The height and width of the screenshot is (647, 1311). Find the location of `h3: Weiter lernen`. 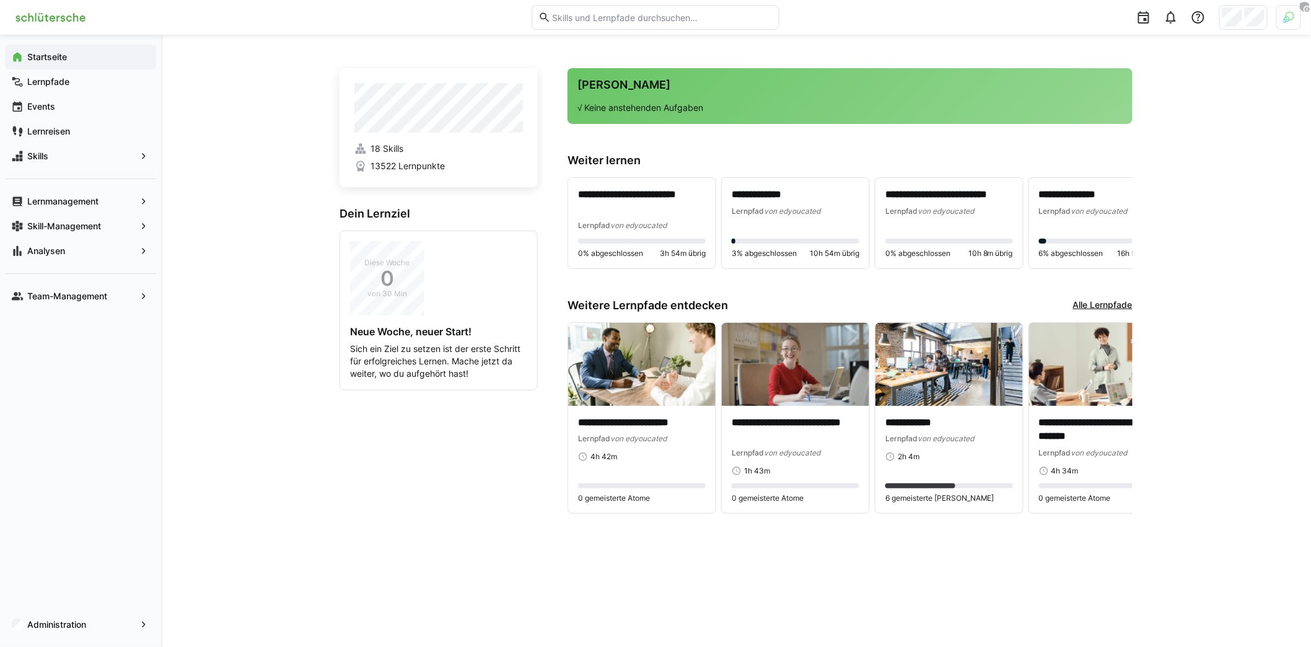

h3: Weiter lernen is located at coordinates (850, 160).